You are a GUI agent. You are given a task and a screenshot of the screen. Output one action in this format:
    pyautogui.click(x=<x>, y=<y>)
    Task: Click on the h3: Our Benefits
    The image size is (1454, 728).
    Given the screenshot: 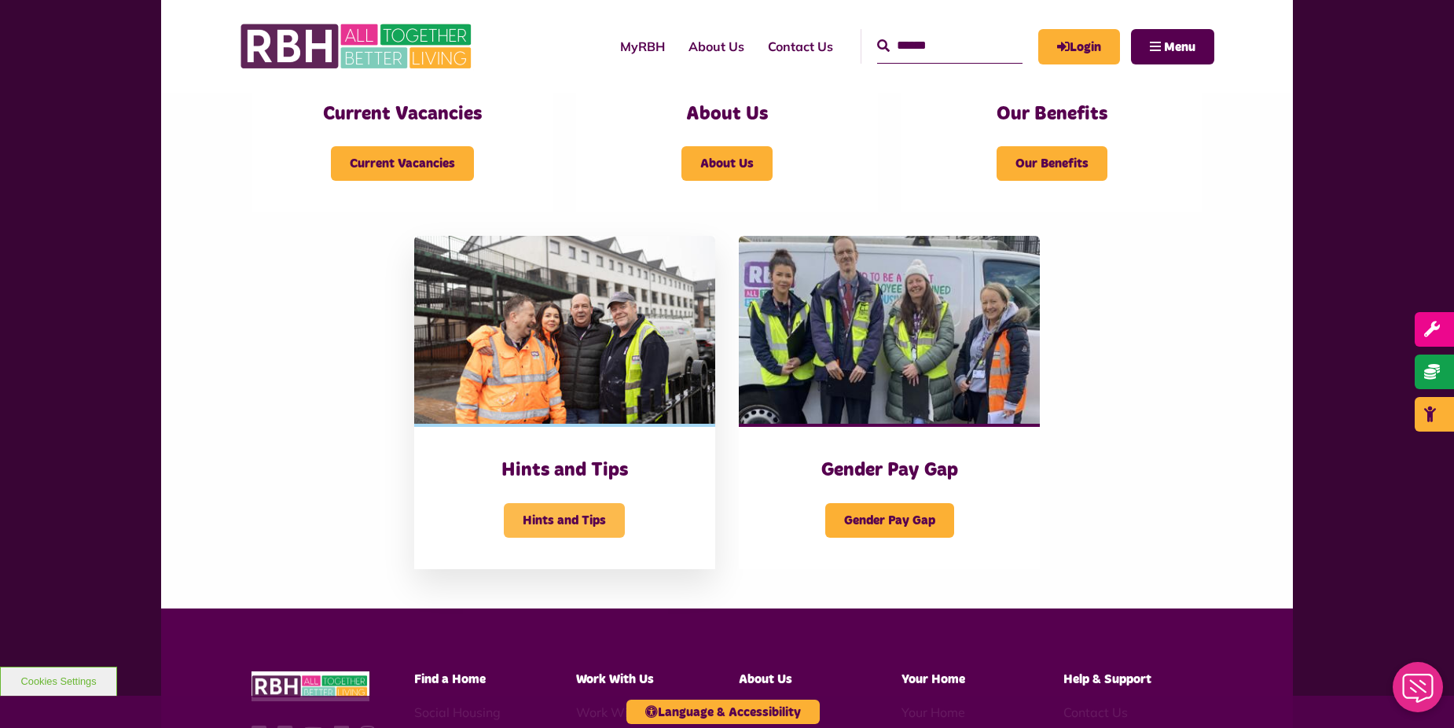 What is the action you would take?
    pyautogui.click(x=1051, y=114)
    